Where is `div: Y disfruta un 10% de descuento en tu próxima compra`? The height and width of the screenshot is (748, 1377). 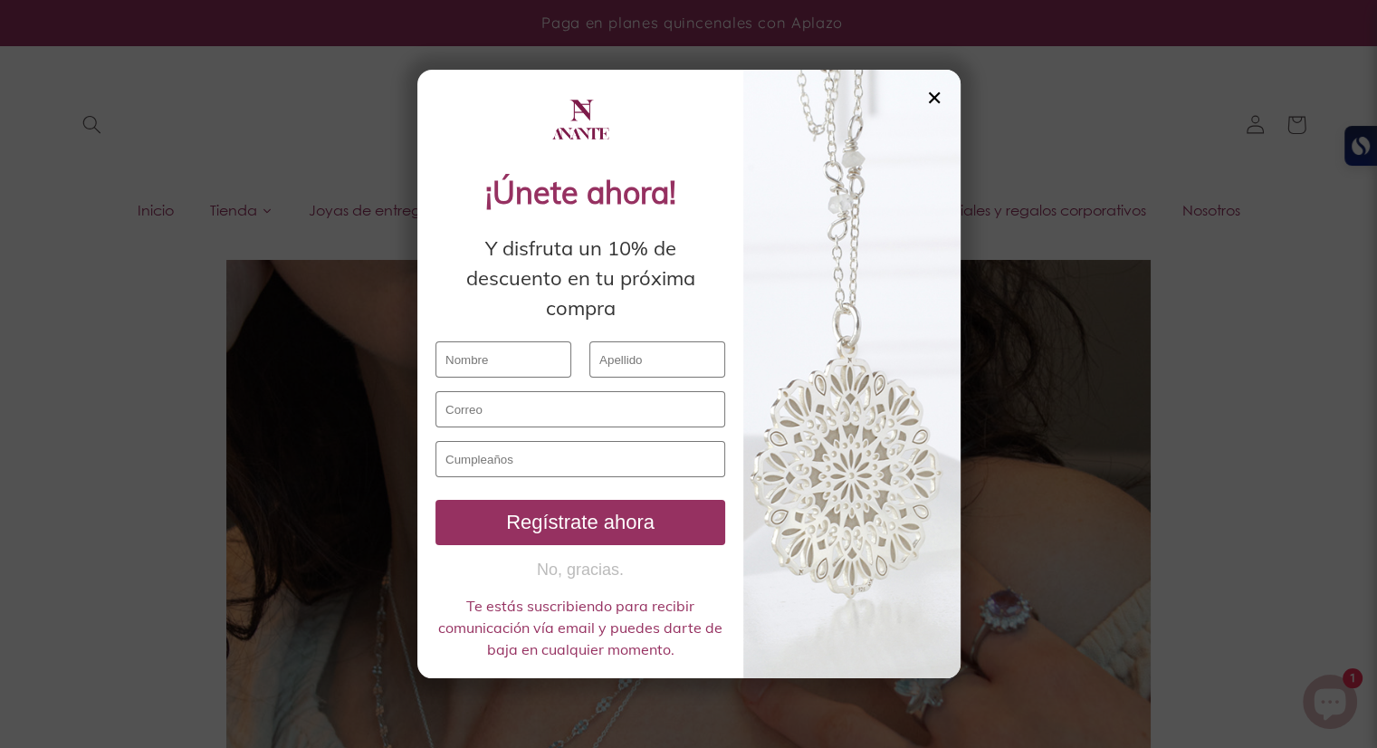
div: Y disfruta un 10% de descuento en tu próxima compra is located at coordinates (580, 278).